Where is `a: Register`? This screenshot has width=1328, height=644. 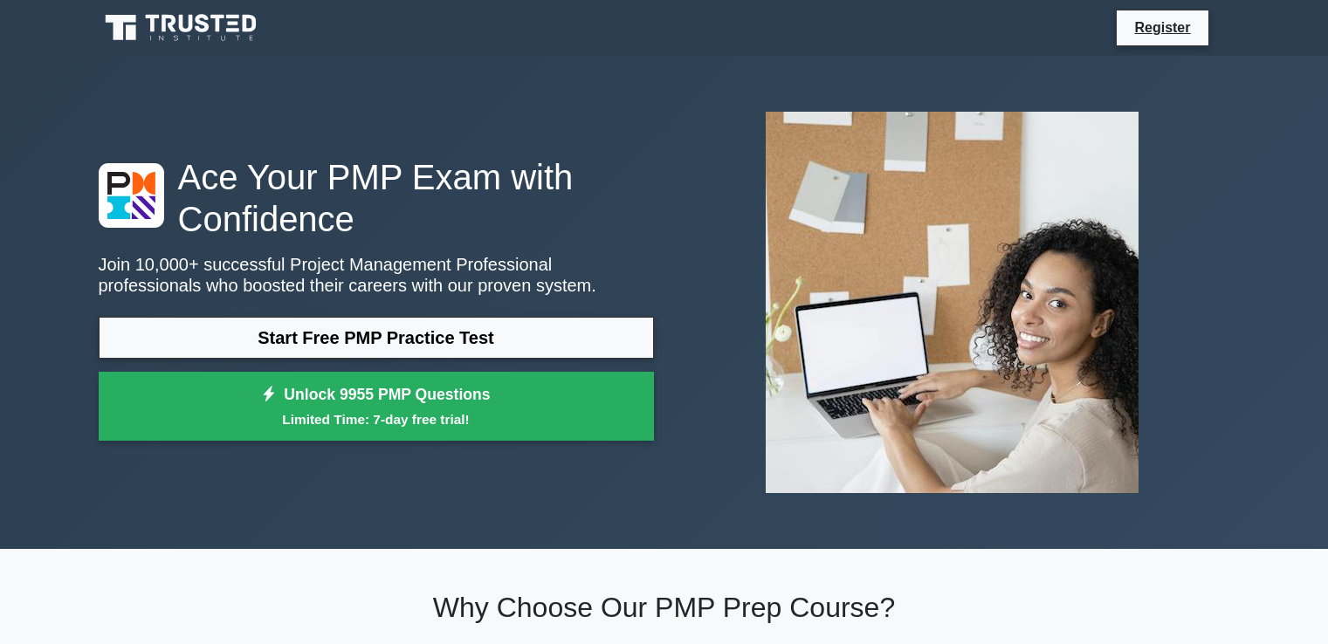
a: Register is located at coordinates (1162, 27).